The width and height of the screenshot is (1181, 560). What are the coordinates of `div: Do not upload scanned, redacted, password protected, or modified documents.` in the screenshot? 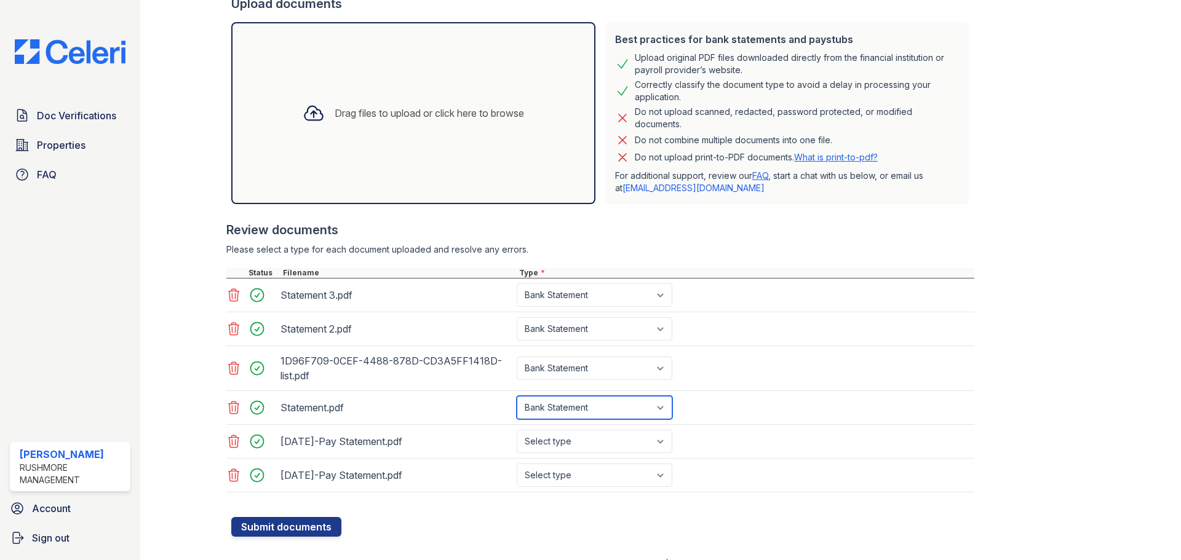 It's located at (797, 118).